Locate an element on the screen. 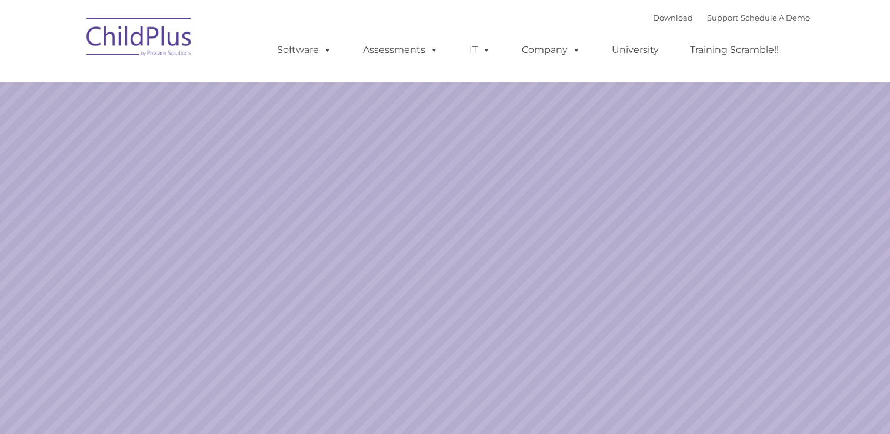  a: University is located at coordinates (635, 50).